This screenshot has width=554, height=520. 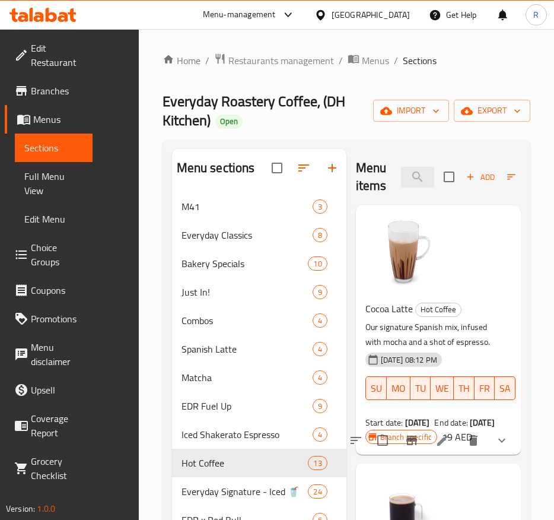 I want to click on div: Spanish Latte4, so click(x=259, y=349).